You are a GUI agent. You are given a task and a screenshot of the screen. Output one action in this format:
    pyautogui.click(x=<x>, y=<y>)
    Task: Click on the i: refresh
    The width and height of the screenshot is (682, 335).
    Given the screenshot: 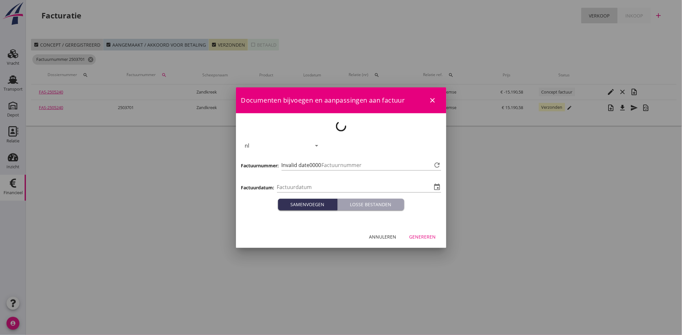 What is the action you would take?
    pyautogui.click(x=437, y=165)
    